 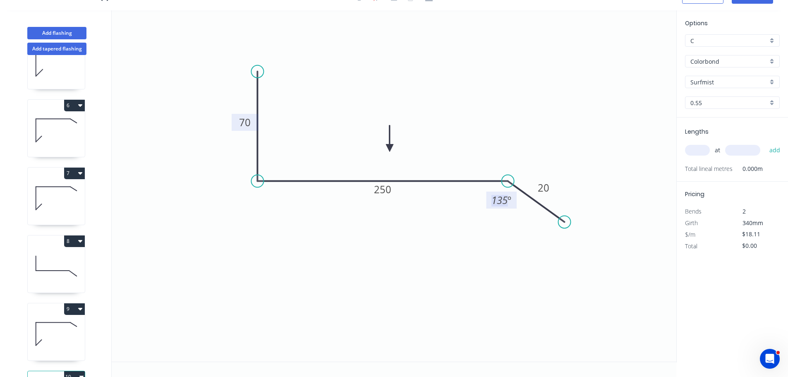 What do you see at coordinates (729, 41) in the screenshot?
I see `input: Price level` at bounding box center [729, 41].